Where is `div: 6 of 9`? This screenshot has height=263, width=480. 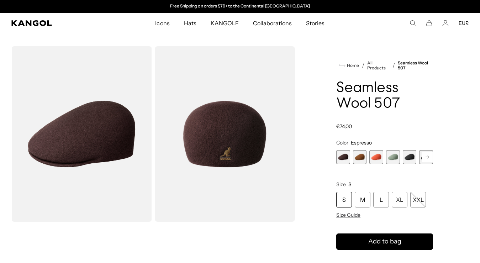
div: 6 of 9 is located at coordinates (426, 157).